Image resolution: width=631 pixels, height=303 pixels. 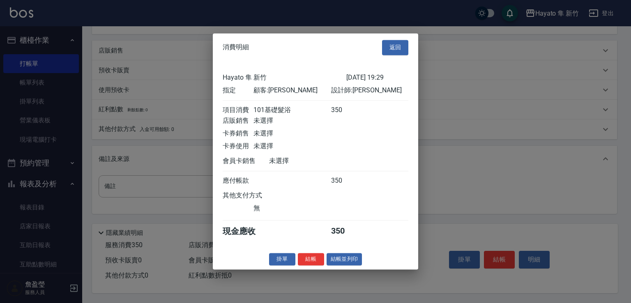 What do you see at coordinates (292, 208) in the screenshot?
I see `div: 無` at bounding box center [292, 208].